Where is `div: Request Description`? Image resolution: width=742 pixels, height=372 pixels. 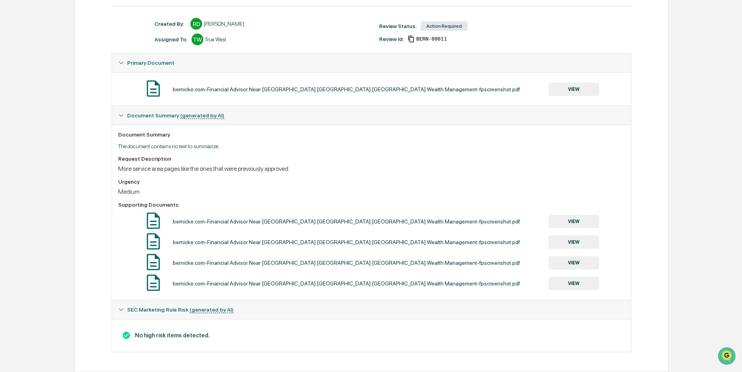 div: Request Description is located at coordinates (371, 159).